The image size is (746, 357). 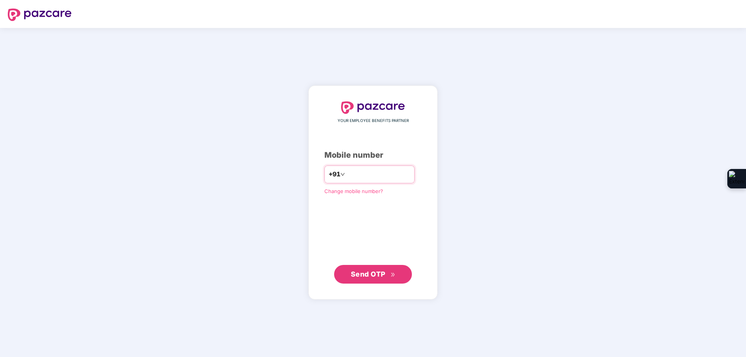 What do you see at coordinates (736, 179) in the screenshot?
I see `img: Extension Icon` at bounding box center [736, 179].